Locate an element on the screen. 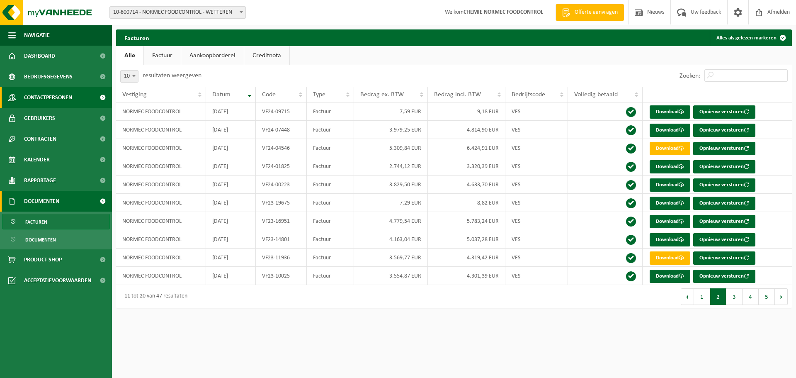 Image resolution: width=796 pixels, height=378 pixels. td: VF23-19675 is located at coordinates (281, 203).